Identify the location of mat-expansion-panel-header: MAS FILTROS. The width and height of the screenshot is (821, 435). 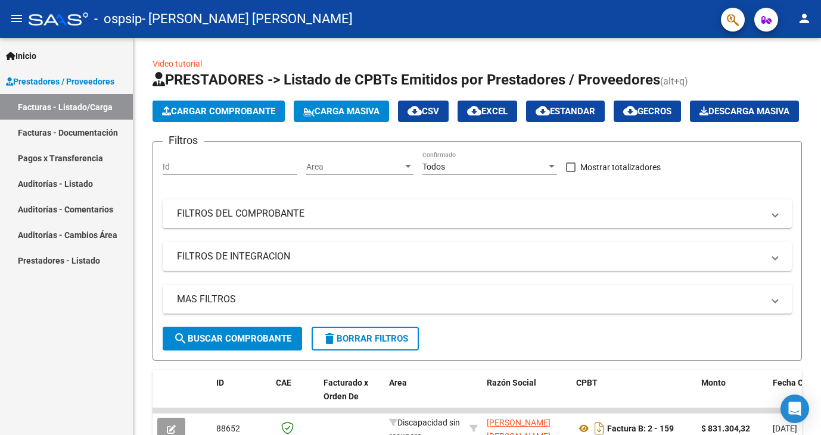
(477, 300).